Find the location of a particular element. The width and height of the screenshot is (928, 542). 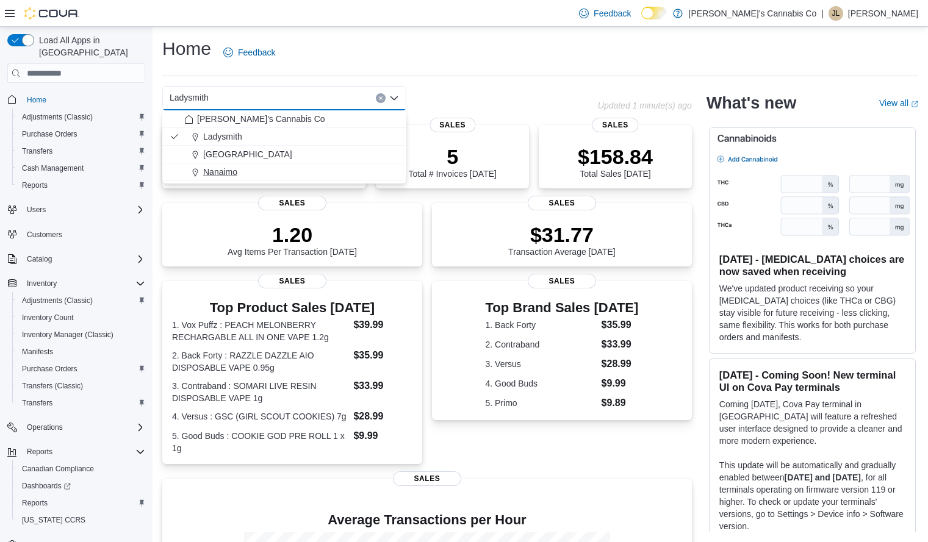

span: Inventory is located at coordinates (84, 284).